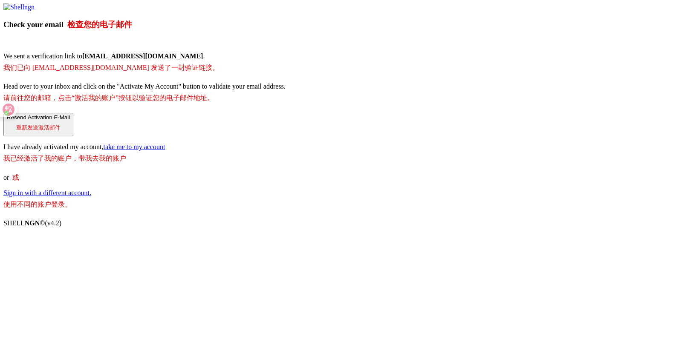 The height and width of the screenshot is (354, 682). I want to click on font: 重新发送激活邮件, so click(38, 128).